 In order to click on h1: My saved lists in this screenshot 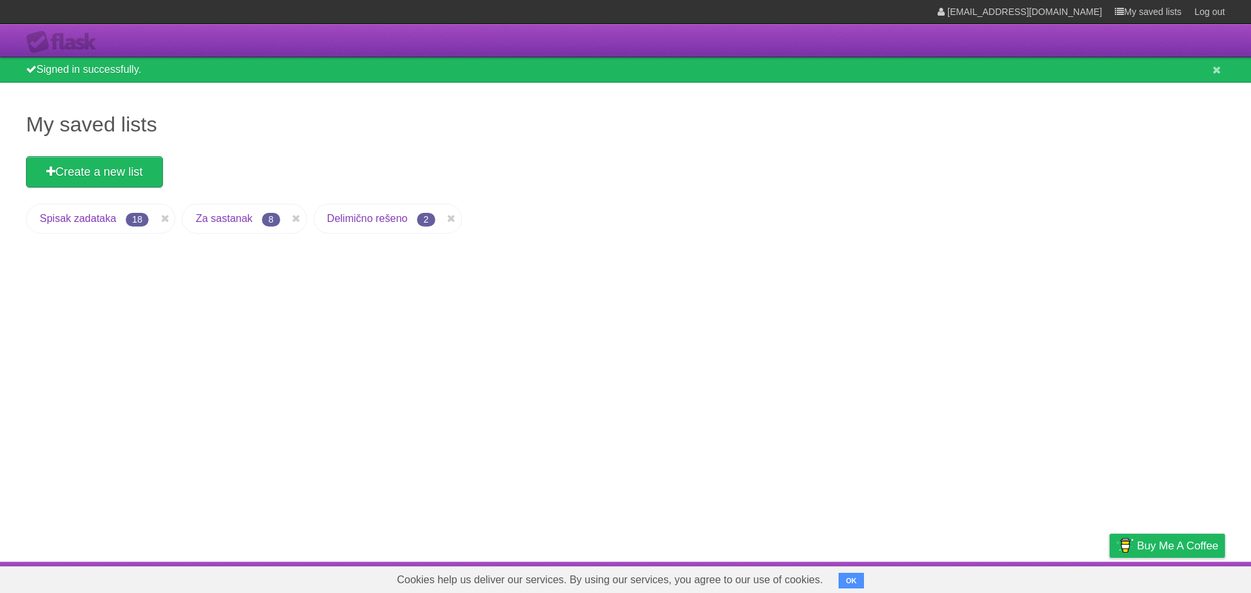, I will do `click(625, 124)`.